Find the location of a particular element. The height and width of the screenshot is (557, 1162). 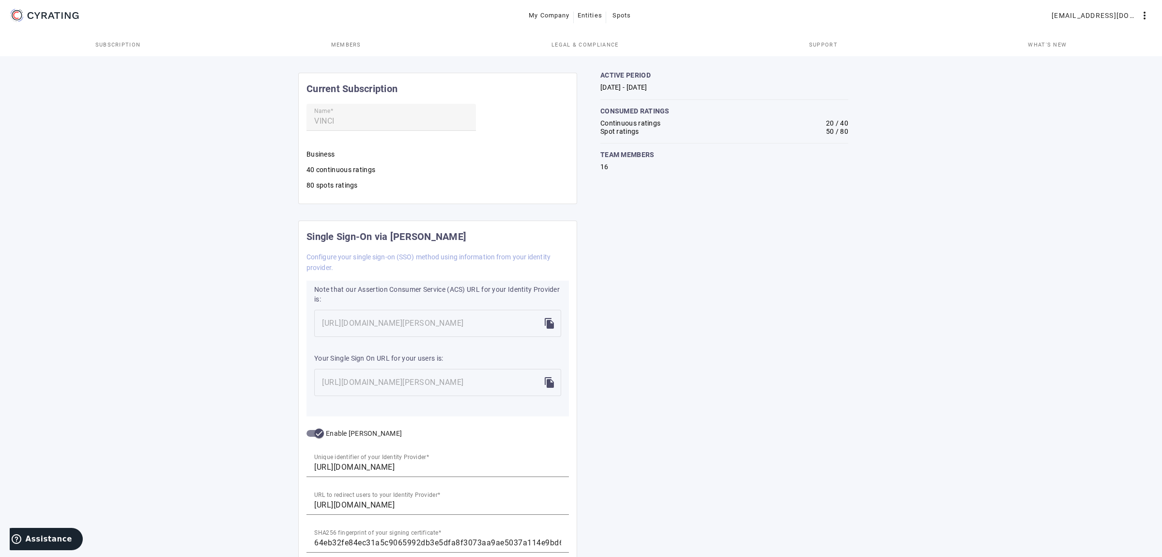

span: Entities is located at coordinates (590, 15).